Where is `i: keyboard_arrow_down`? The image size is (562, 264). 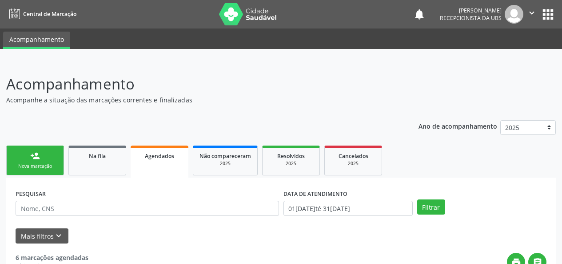 i: keyboard_arrow_down is located at coordinates (59, 236).